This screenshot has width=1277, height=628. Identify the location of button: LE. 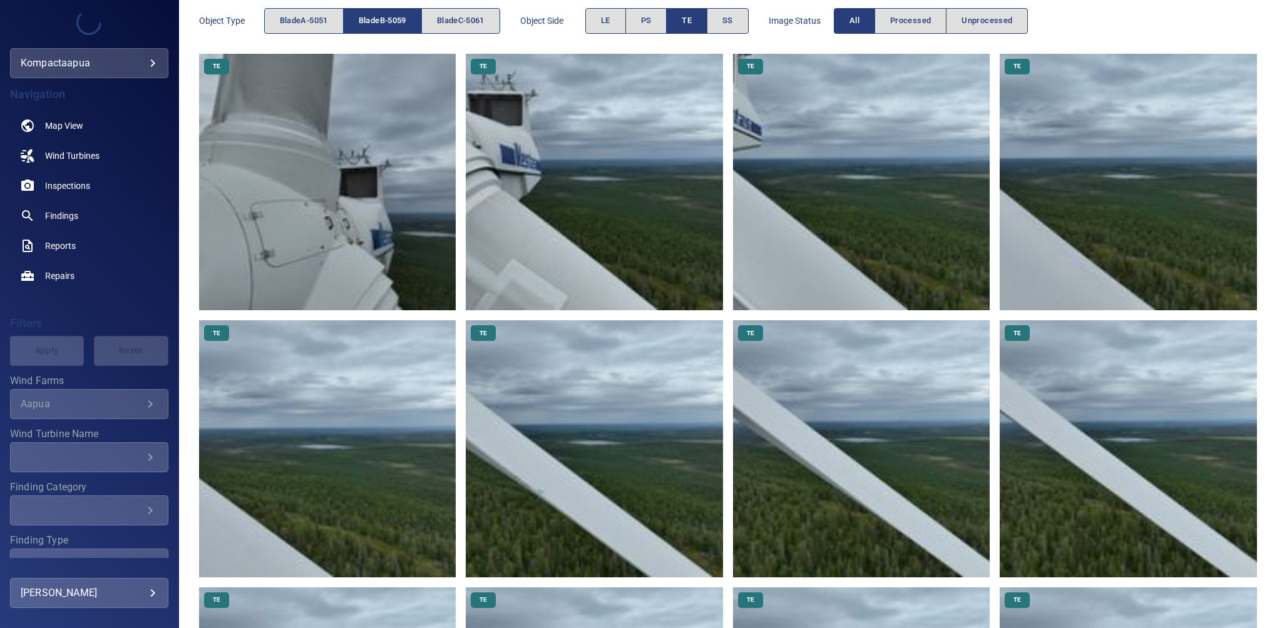
(605, 21).